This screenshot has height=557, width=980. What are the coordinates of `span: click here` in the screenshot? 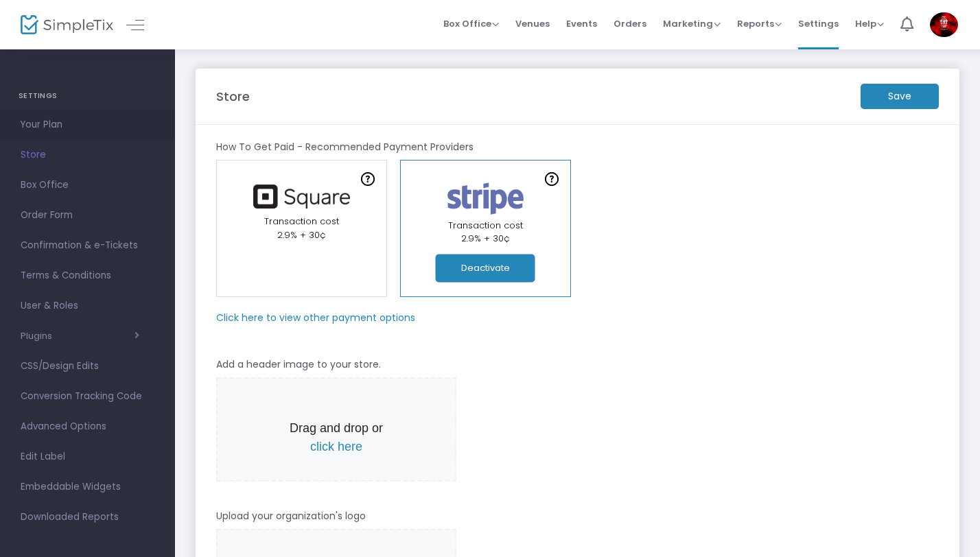 It's located at (336, 447).